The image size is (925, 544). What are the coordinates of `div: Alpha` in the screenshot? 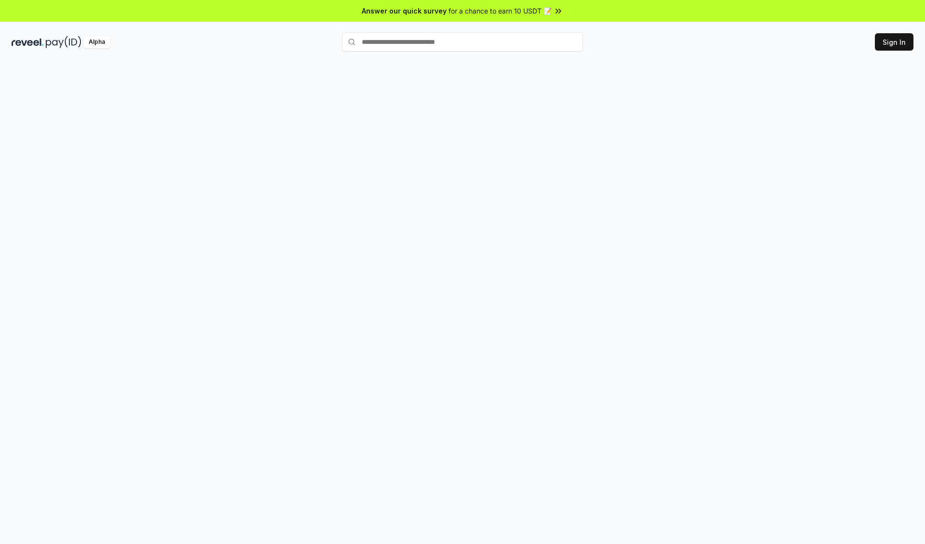 It's located at (97, 42).